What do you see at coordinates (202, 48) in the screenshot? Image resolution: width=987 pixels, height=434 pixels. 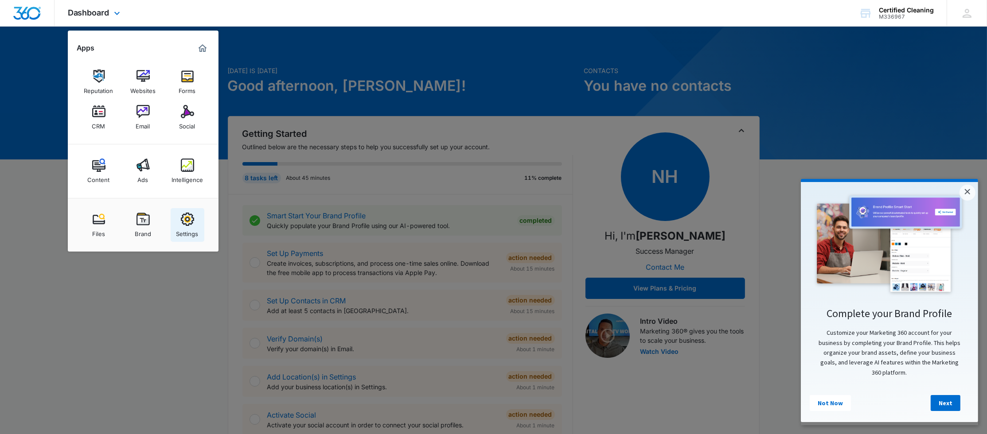 I see `a: Marketing 360® Dashboard` at bounding box center [202, 48].